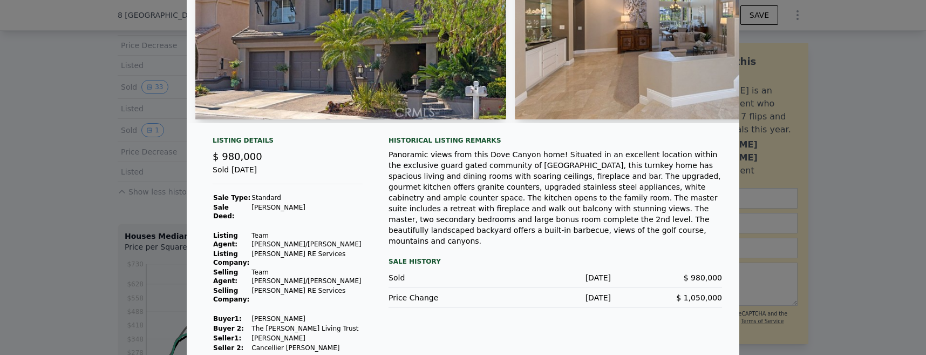 This screenshot has width=926, height=355. Describe the element at coordinates (444, 277) in the screenshot. I see `div: Sold` at that location.